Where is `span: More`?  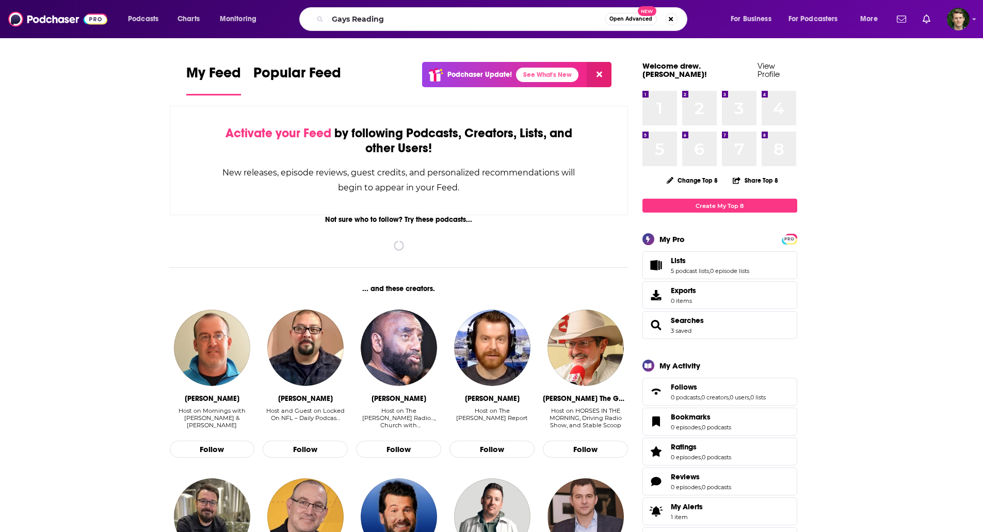
span: More is located at coordinates (869, 19).